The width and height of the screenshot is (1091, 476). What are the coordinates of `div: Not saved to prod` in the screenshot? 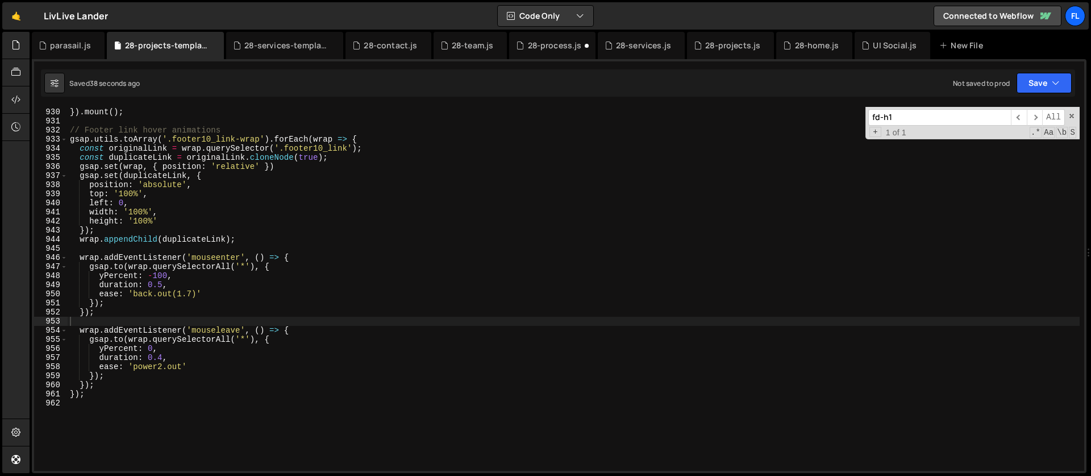 It's located at (982, 83).